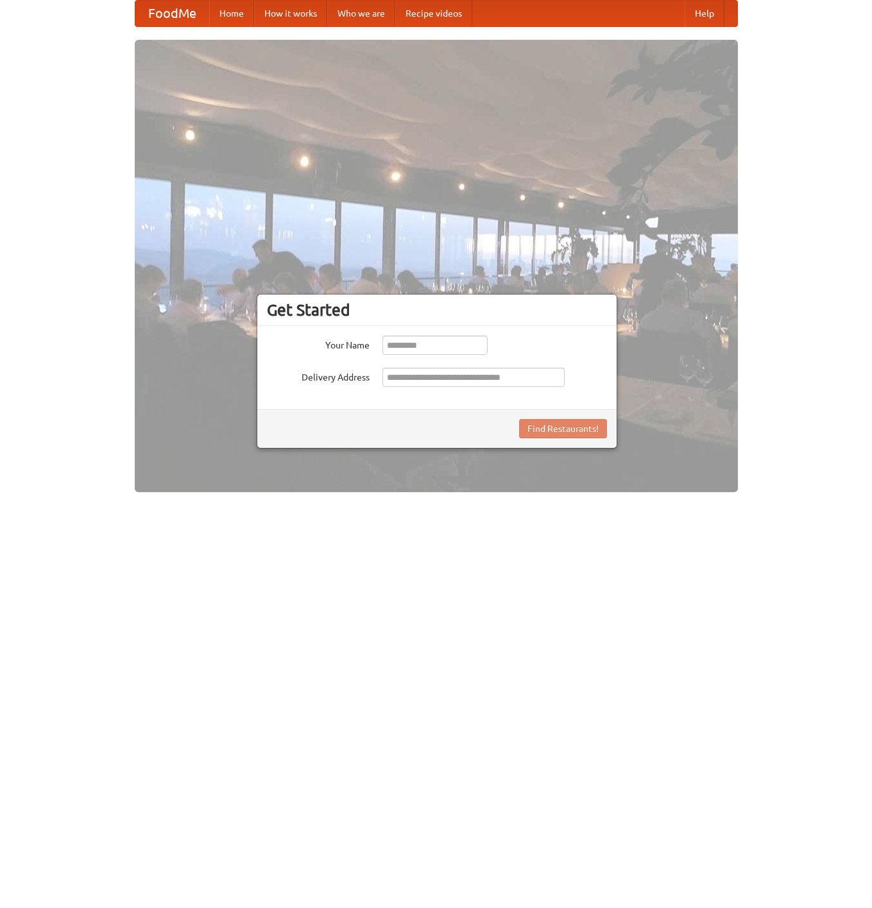 Image resolution: width=872 pixels, height=908 pixels. What do you see at coordinates (172, 13) in the screenshot?
I see `a: FoodMe` at bounding box center [172, 13].